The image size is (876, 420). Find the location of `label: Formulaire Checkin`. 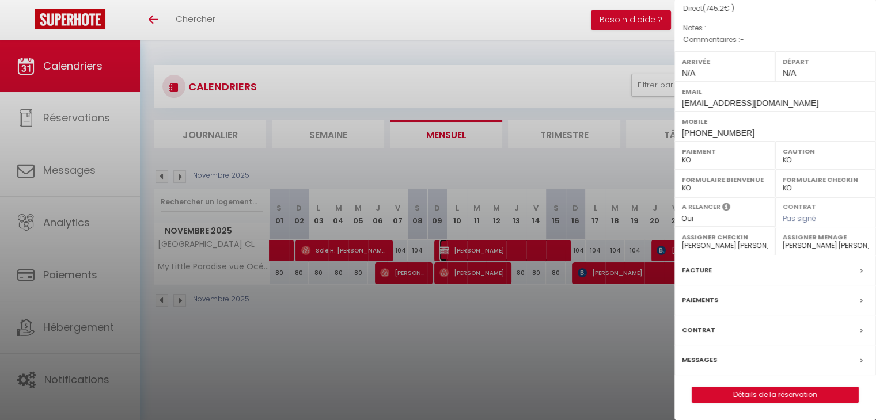

label: Formulaire Checkin is located at coordinates (825, 180).